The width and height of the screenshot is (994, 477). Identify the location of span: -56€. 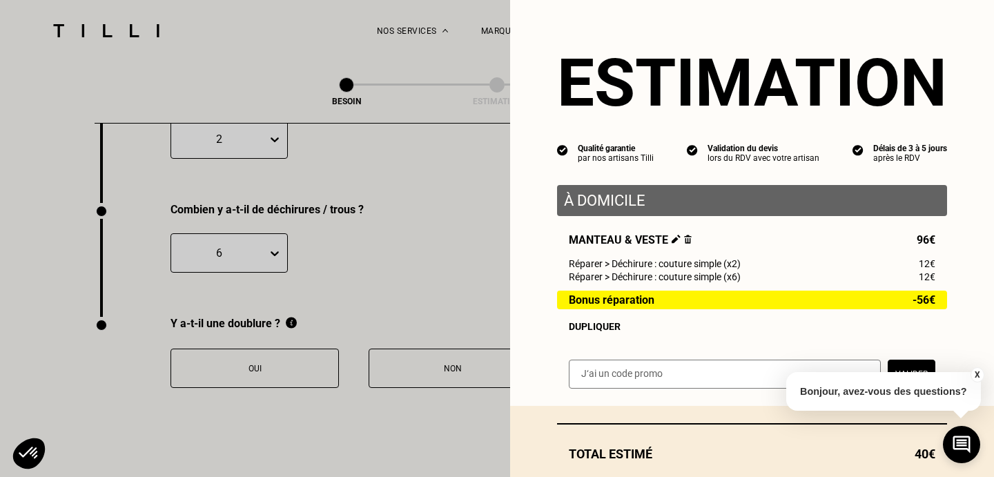
(924, 300).